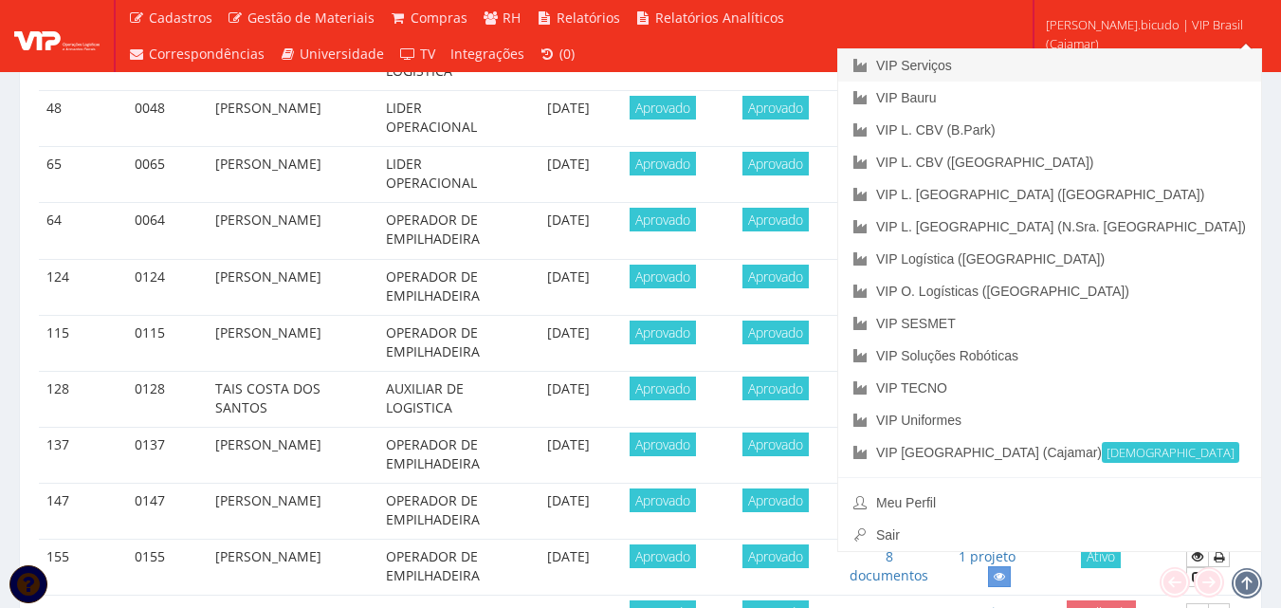  What do you see at coordinates (293, 398) in the screenshot?
I see `td: TAIS COSTA DOS SANTOS` at bounding box center [293, 398].